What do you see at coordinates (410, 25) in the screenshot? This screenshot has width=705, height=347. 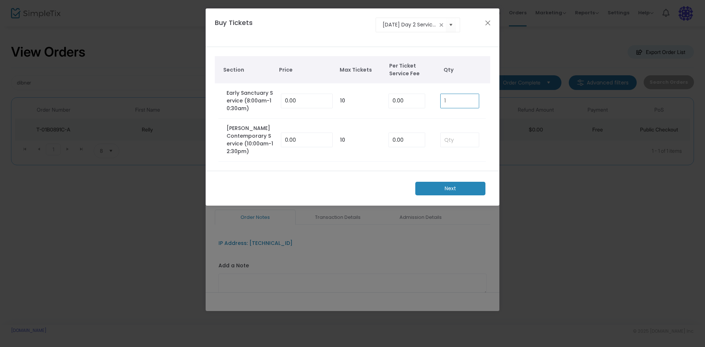 I see `input: Select an event` at bounding box center [410, 25].